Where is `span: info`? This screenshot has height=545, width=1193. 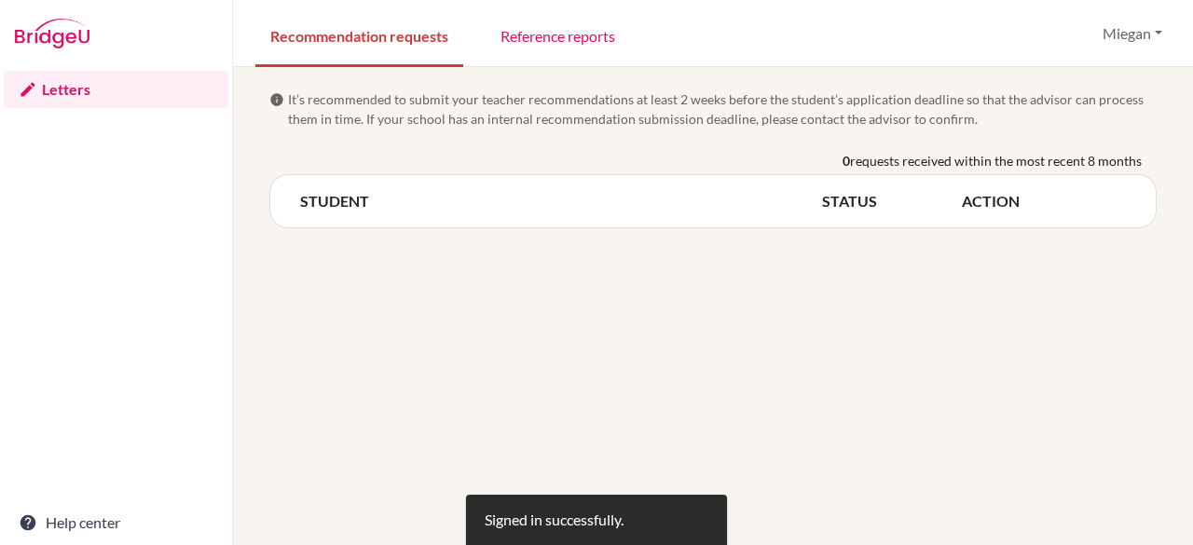 span: info is located at coordinates (277, 100).